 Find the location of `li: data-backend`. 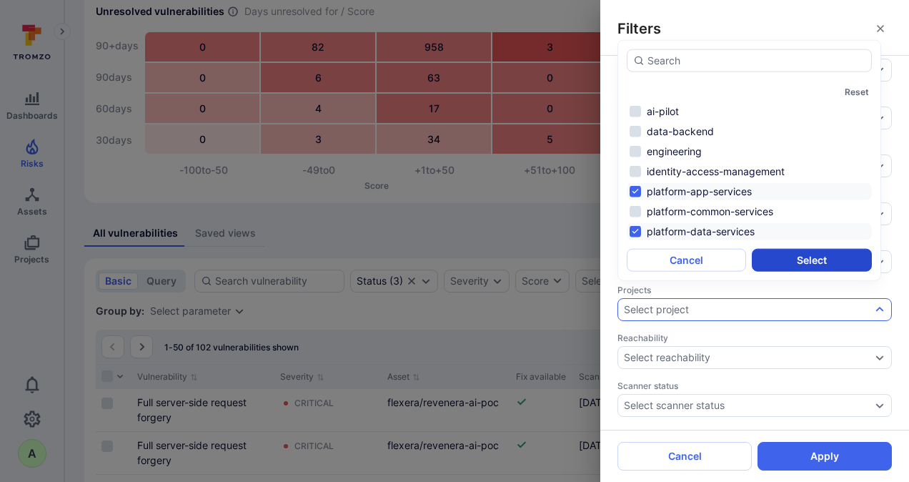

li: data-backend is located at coordinates (749, 131).